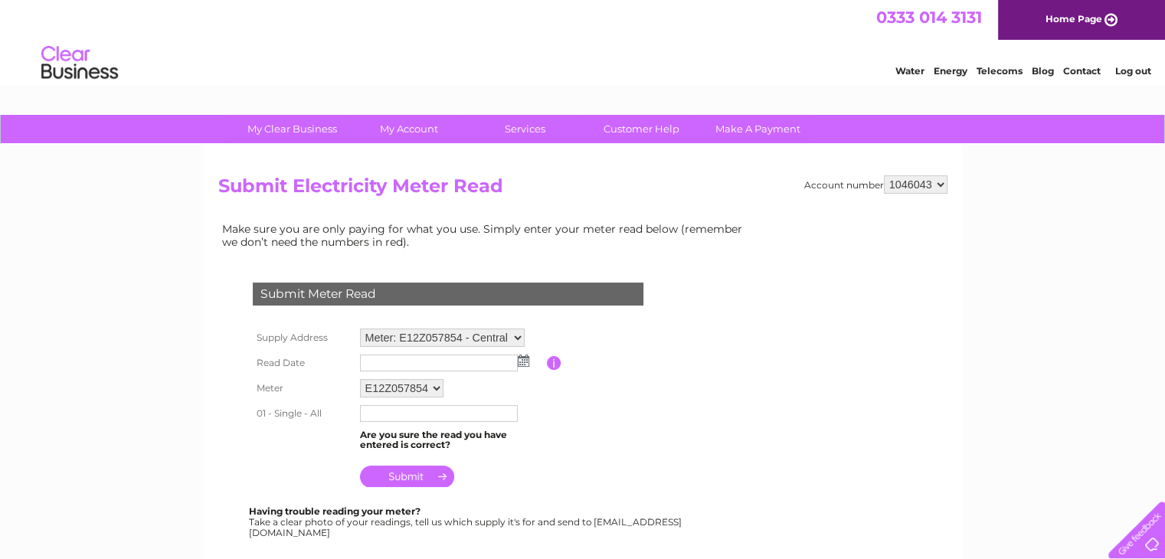 This screenshot has height=559, width=1165. What do you see at coordinates (302, 338) in the screenshot?
I see `th: Supply Address` at bounding box center [302, 338].